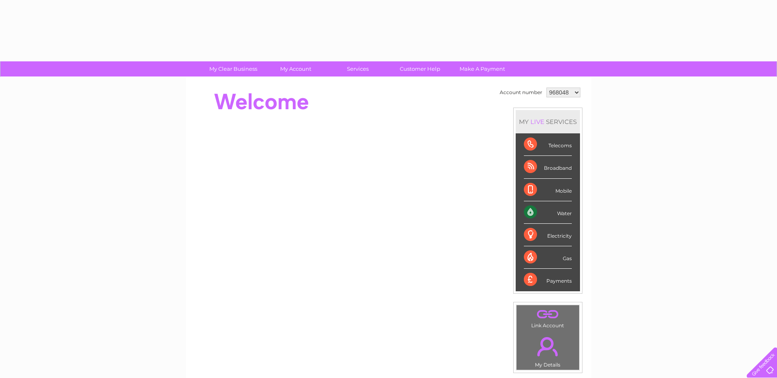 Image resolution: width=777 pixels, height=378 pixels. What do you see at coordinates (547, 280) in the screenshot?
I see `div: Payments` at bounding box center [547, 280].